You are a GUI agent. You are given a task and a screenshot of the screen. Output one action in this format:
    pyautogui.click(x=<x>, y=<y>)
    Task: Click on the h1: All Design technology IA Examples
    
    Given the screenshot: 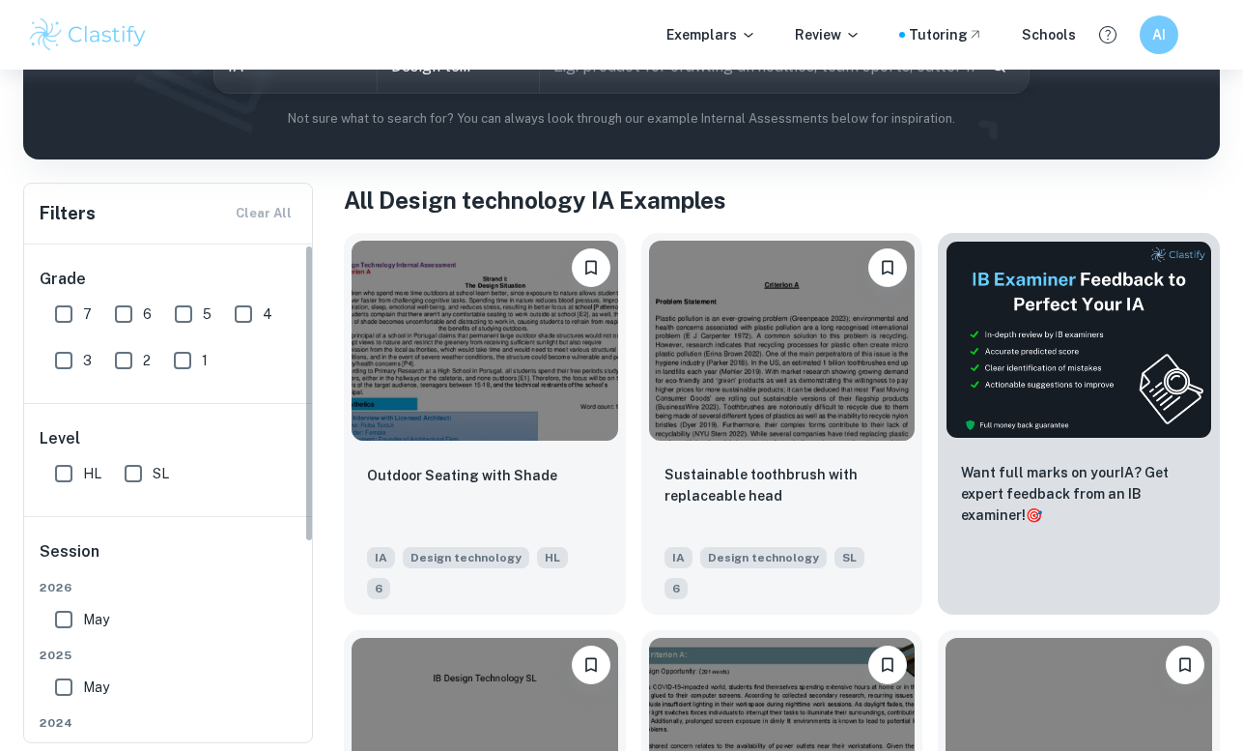 What is the action you would take?
    pyautogui.click(x=781, y=200)
    